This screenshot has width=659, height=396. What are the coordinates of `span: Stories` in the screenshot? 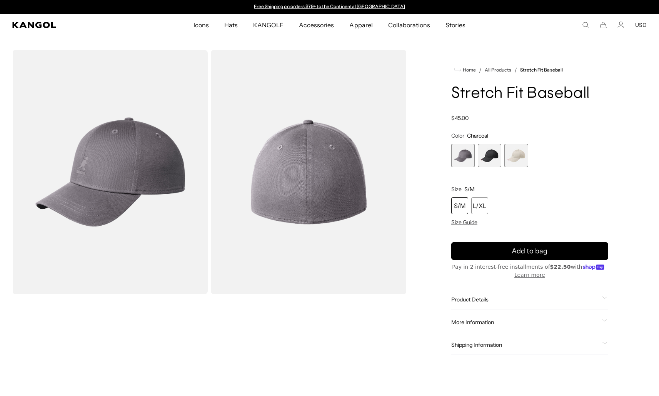 It's located at (455, 25).